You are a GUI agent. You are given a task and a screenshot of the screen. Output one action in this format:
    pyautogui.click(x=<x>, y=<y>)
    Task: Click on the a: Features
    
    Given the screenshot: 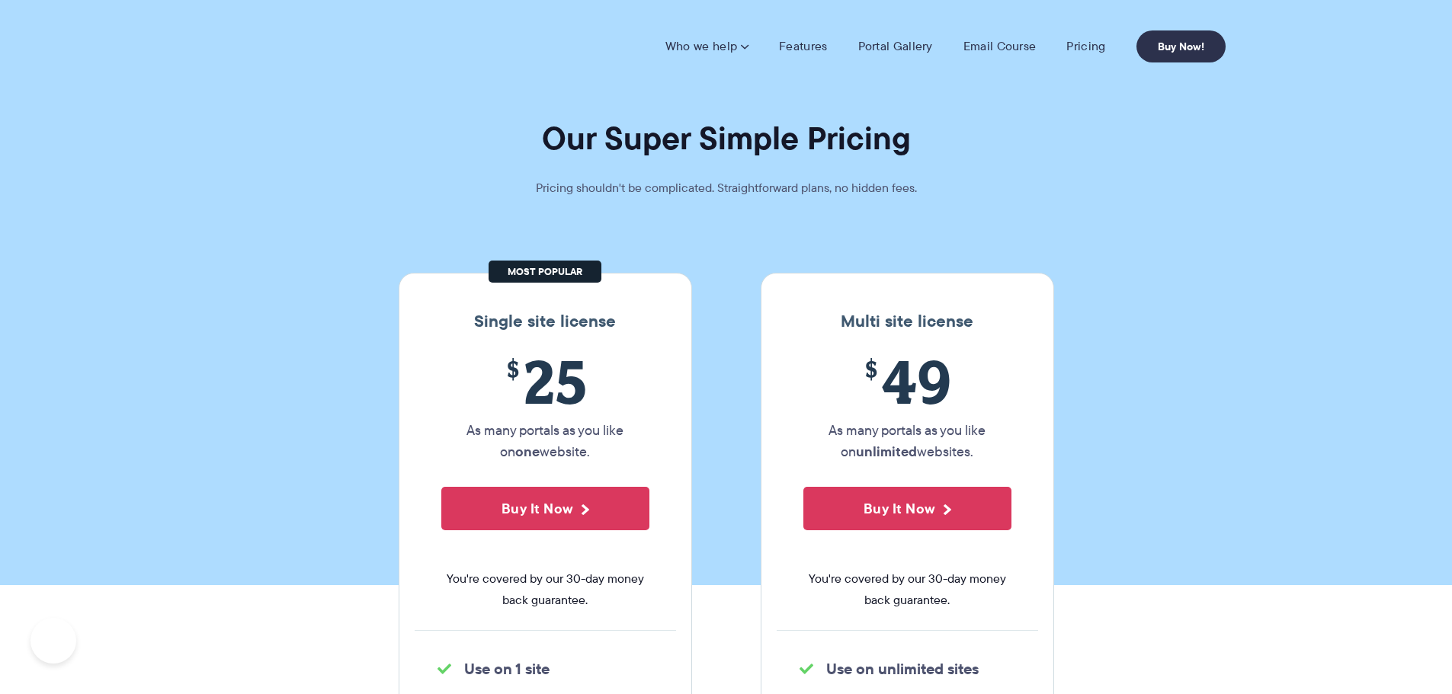 What is the action you would take?
    pyautogui.click(x=803, y=47)
    